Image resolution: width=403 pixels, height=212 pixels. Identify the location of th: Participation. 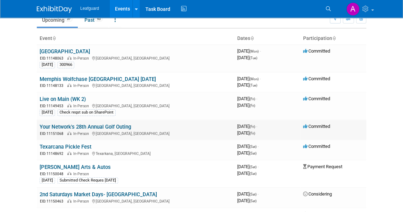
(333, 39).